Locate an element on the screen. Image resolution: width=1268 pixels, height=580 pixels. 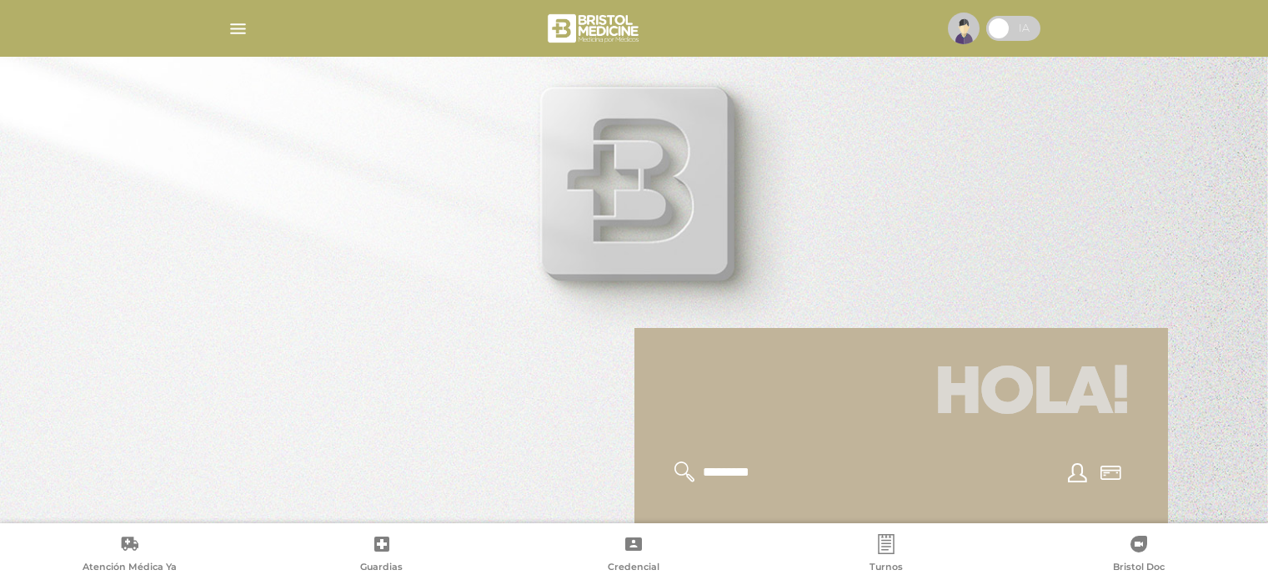
span: Turnos is located at coordinates (886, 568).